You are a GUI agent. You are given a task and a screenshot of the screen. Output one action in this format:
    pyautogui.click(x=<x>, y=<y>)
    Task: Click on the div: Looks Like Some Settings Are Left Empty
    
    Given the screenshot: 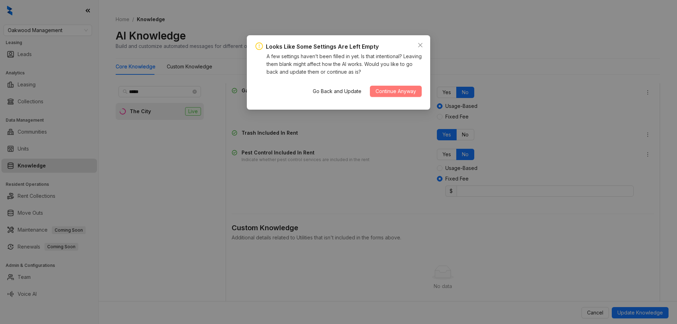 What is the action you would take?
    pyautogui.click(x=322, y=47)
    